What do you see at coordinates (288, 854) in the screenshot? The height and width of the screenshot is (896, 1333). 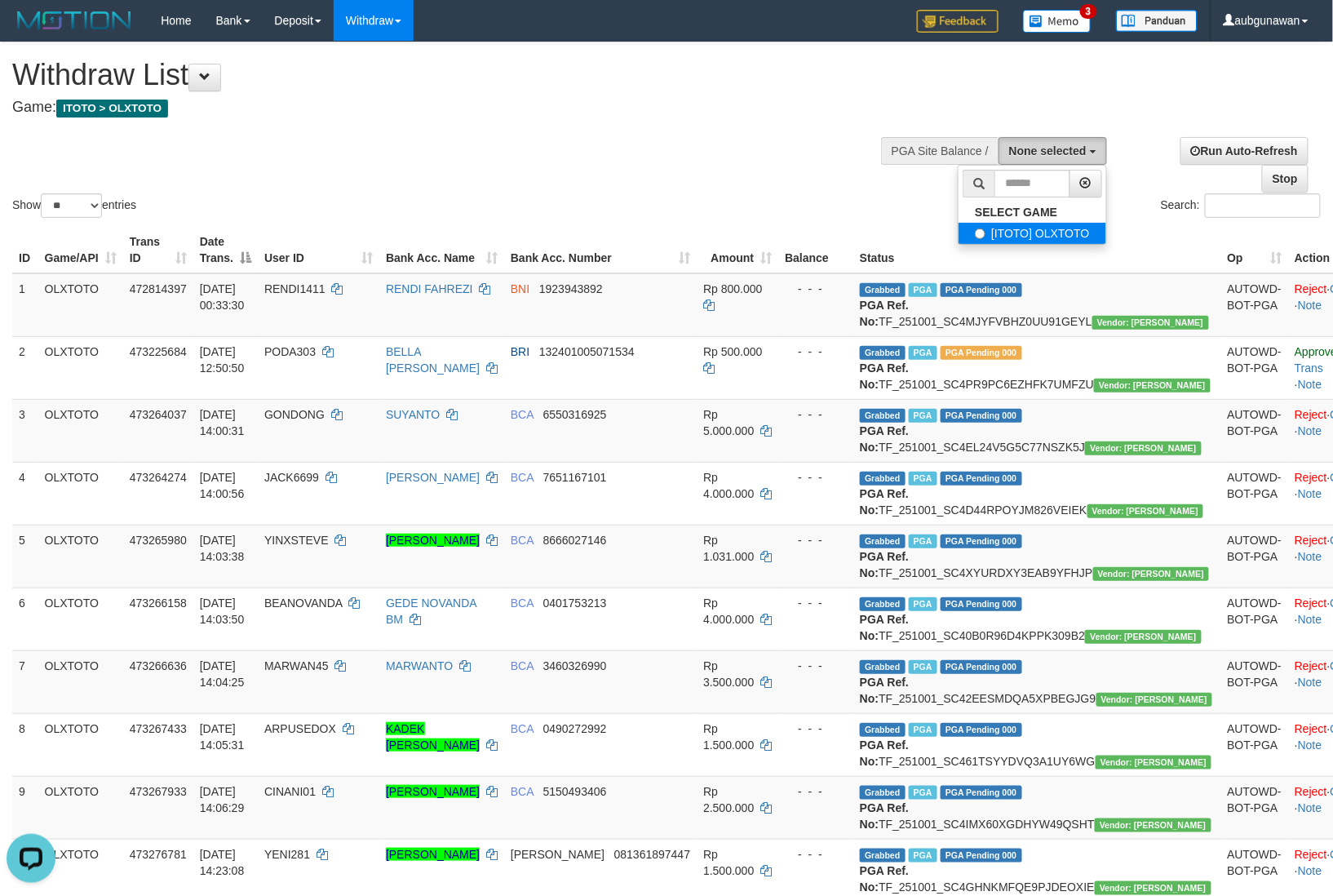 I see `span: YENI281` at bounding box center [288, 854].